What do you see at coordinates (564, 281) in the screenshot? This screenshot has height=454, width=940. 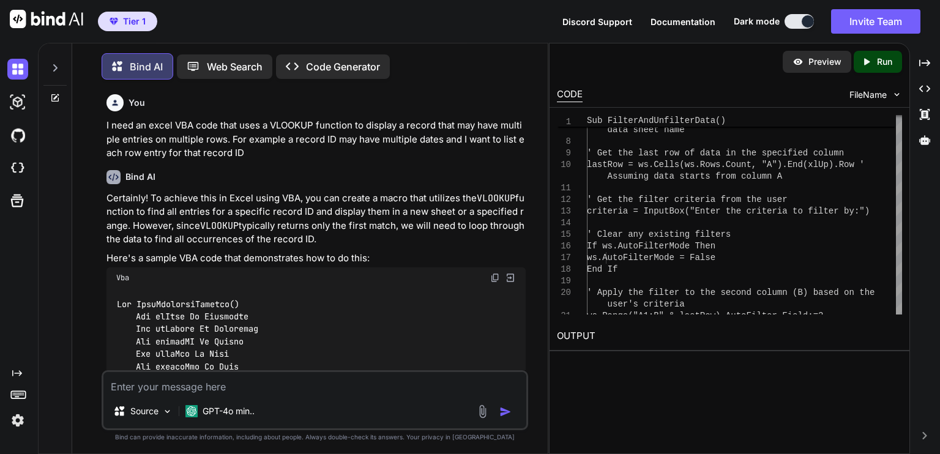 I see `div: 19` at bounding box center [564, 281].